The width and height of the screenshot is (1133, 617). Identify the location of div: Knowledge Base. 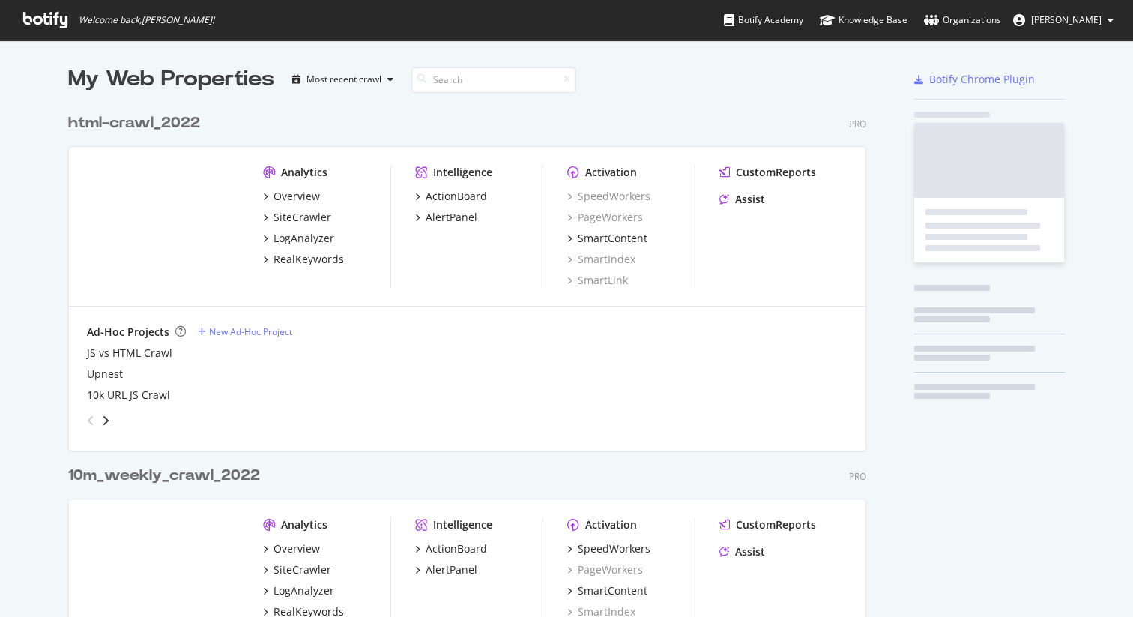
(863, 20).